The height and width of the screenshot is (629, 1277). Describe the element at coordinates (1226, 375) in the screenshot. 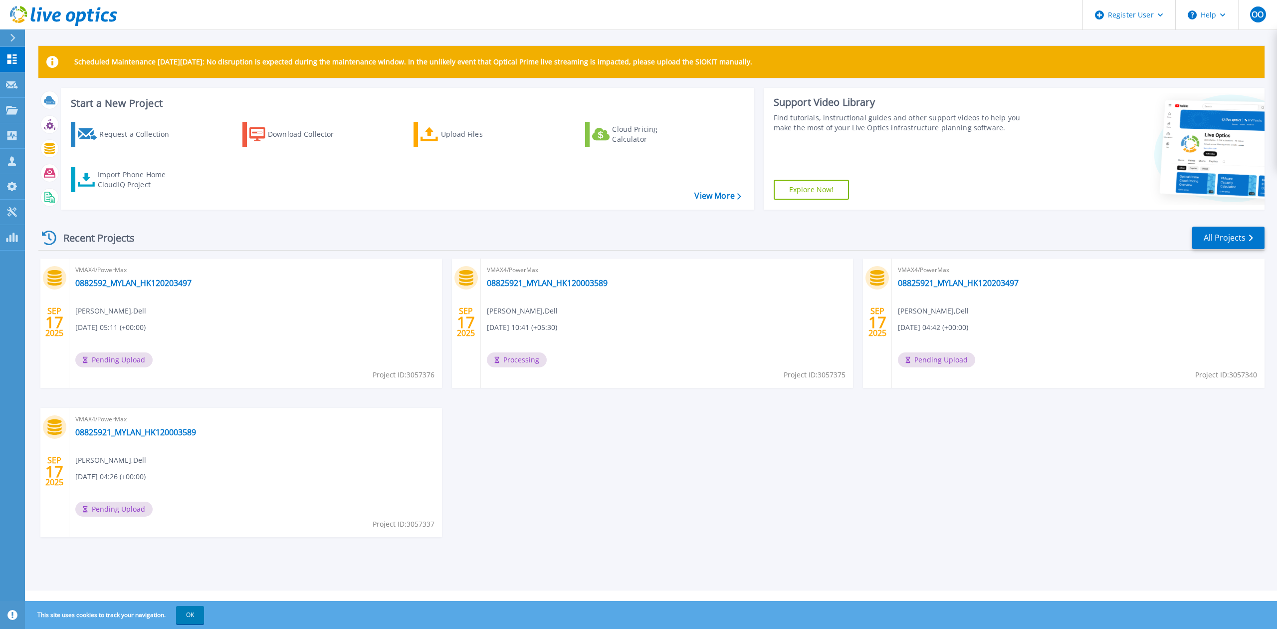

I see `span: Project ID: 3057340` at that location.